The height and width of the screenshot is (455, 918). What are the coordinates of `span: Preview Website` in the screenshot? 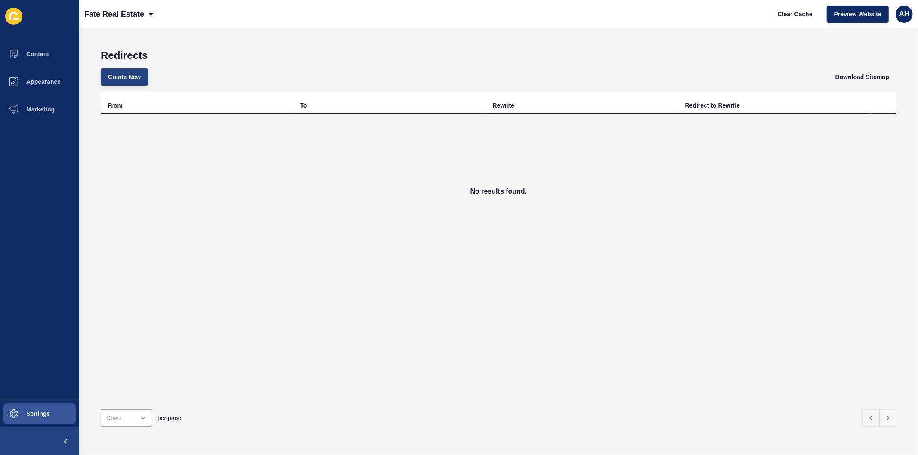 It's located at (858, 14).